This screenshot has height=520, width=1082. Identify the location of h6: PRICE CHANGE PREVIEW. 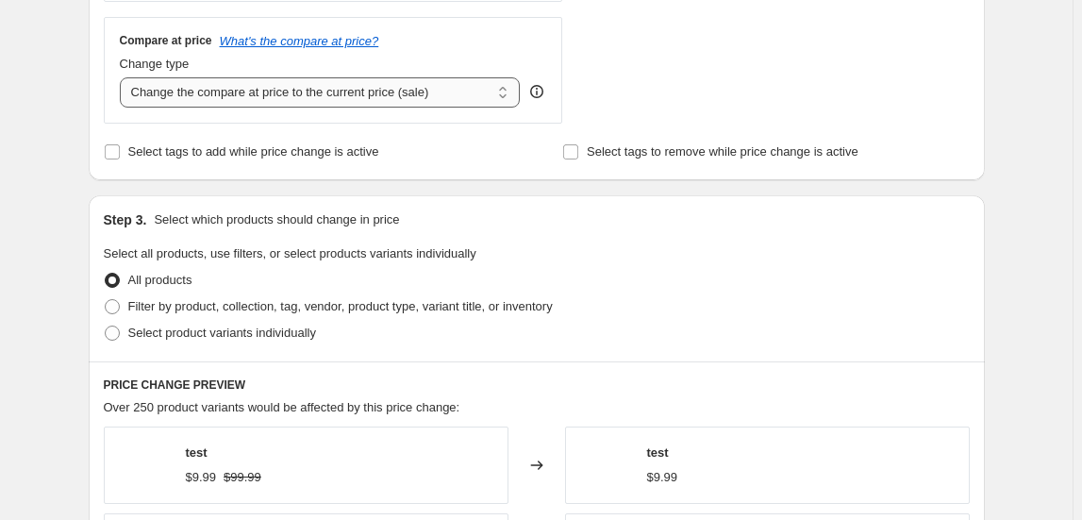
(537, 385).